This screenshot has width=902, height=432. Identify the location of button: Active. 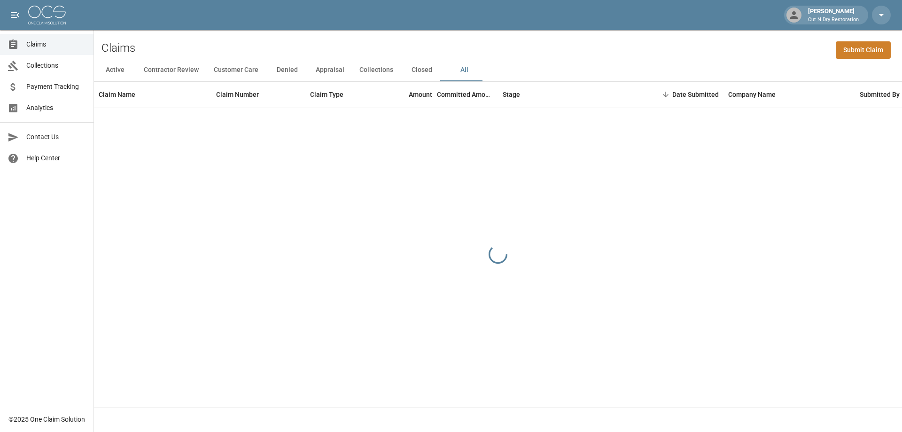
(115, 70).